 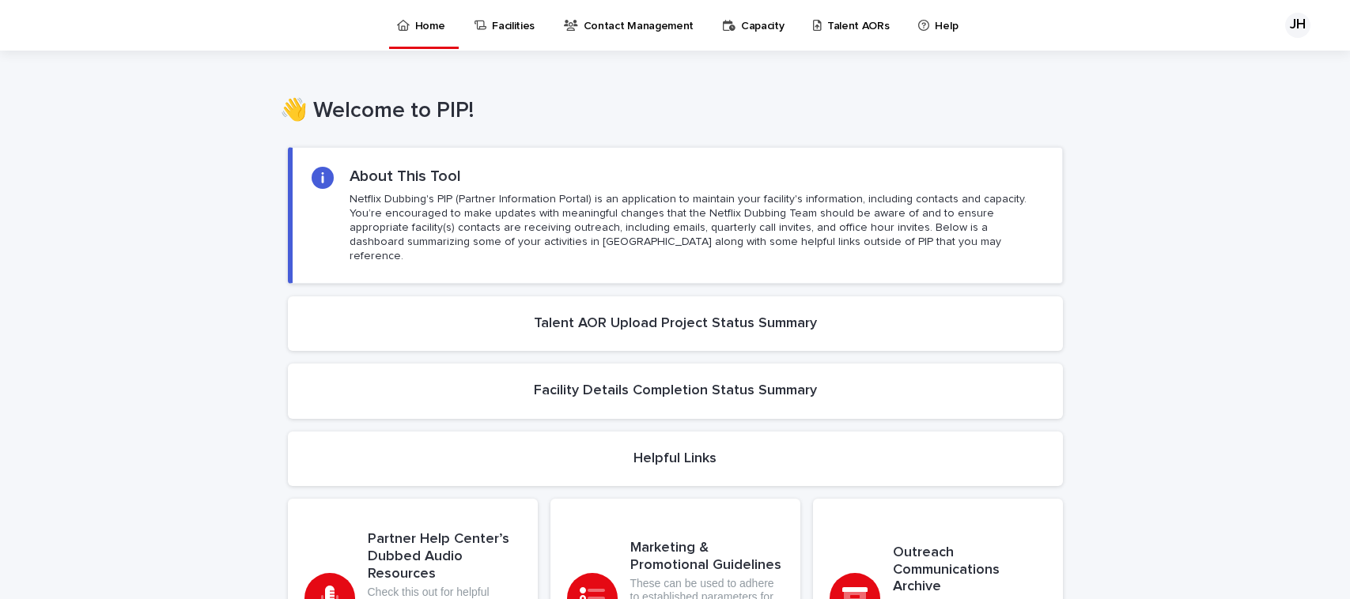 I want to click on h3: Marketing & Promotional Guidelines, so click(x=707, y=557).